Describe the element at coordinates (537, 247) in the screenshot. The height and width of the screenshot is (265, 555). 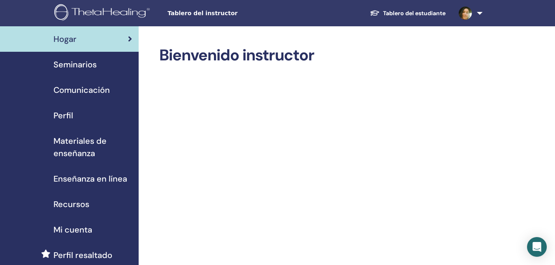
I see `div: Open Intercom Messenger` at that location.